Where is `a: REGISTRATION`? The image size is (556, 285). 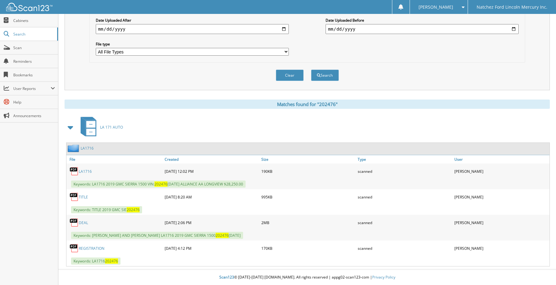
a: REGISTRATION is located at coordinates (91, 248).